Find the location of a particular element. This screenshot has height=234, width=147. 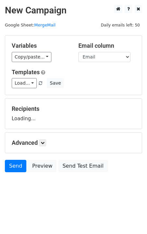

small: Google Sheet: is located at coordinates (30, 25).